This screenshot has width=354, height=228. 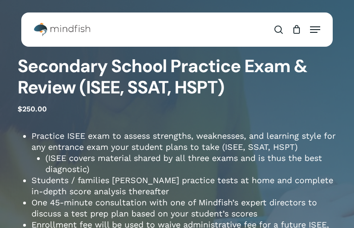 I want to click on img: Mindfish Test Prep & Academics, so click(x=62, y=30).